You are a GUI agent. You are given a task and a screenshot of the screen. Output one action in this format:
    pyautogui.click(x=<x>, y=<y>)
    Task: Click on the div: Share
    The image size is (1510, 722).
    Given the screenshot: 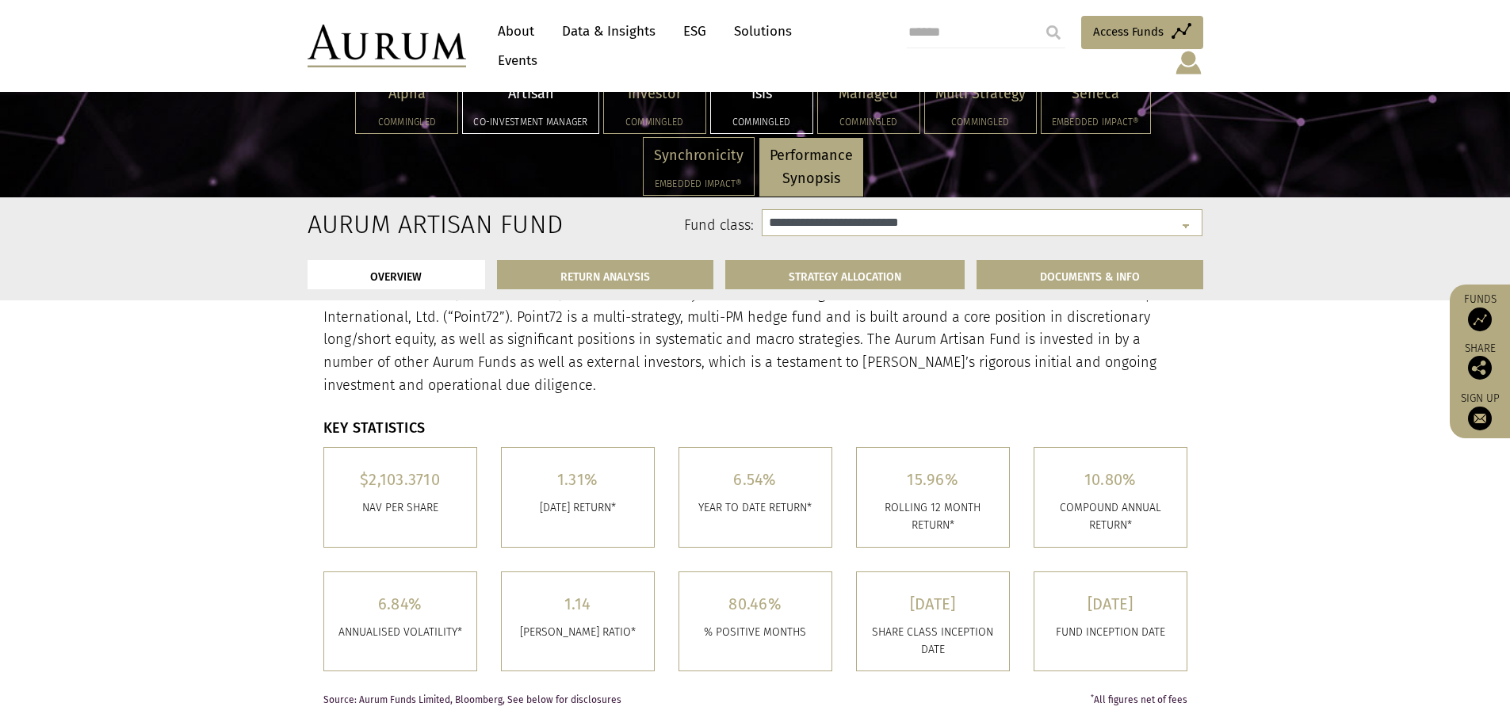 What is the action you would take?
    pyautogui.click(x=1480, y=361)
    